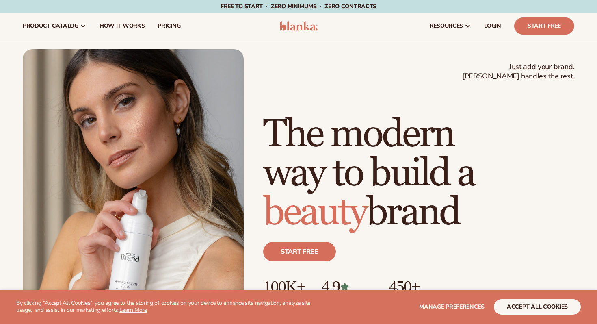 This screenshot has width=597, height=324. I want to click on a: How It Works, so click(122, 26).